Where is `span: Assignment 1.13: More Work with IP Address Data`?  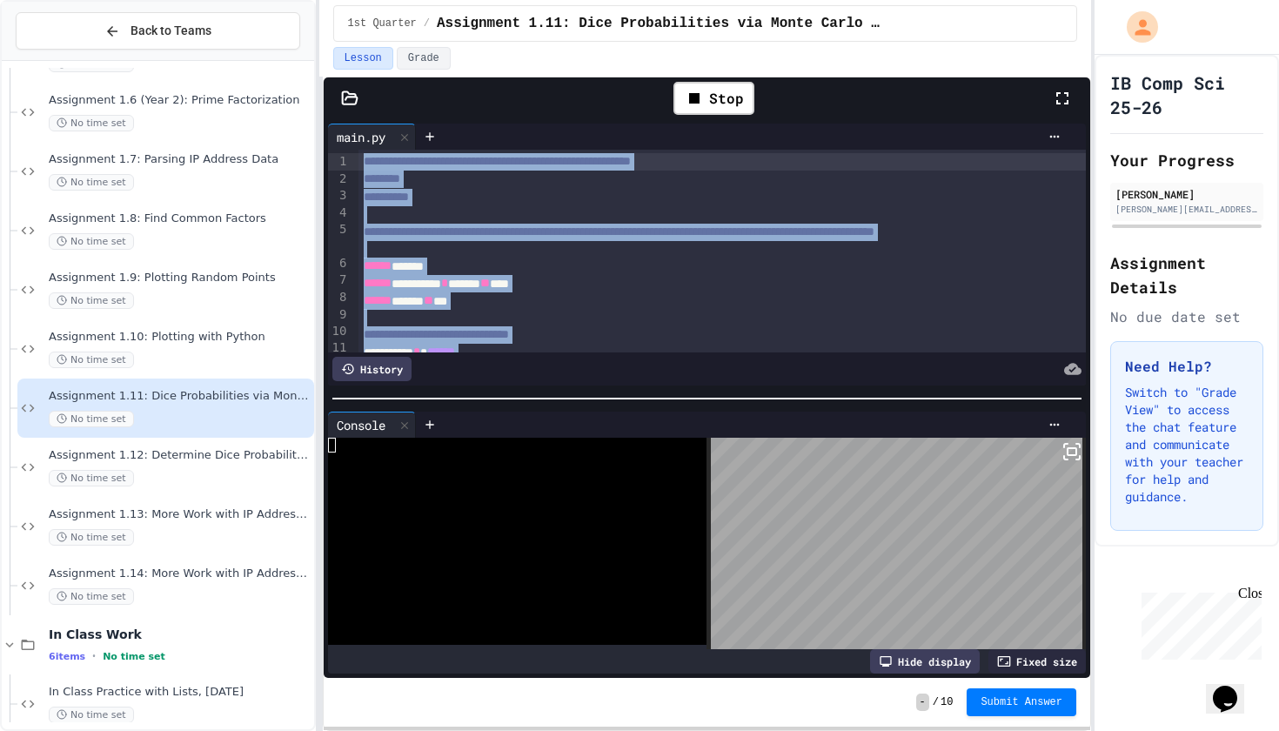 span: Assignment 1.13: More Work with IP Address Data is located at coordinates (179, 514).